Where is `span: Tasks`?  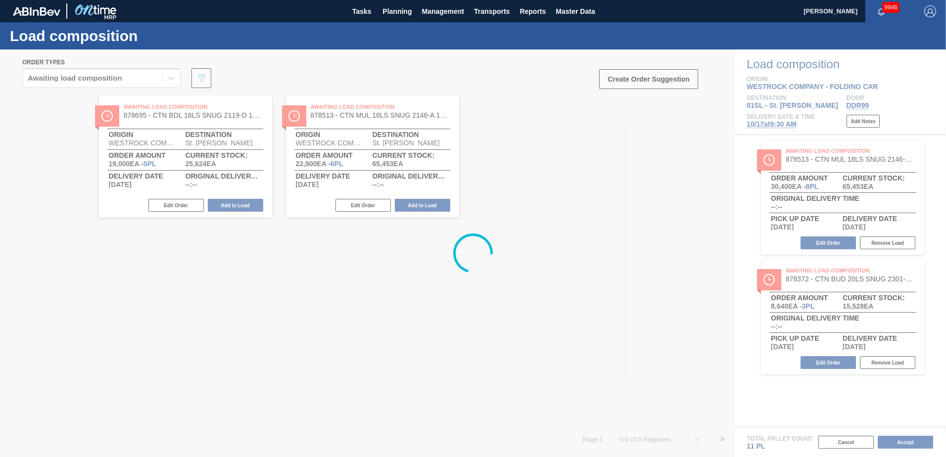
span: Tasks is located at coordinates (362, 11).